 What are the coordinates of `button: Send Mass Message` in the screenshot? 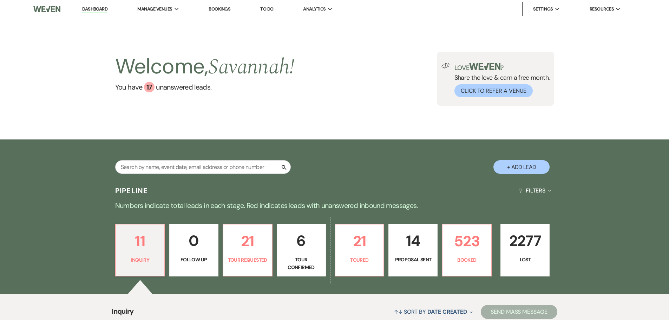 It's located at (519, 312).